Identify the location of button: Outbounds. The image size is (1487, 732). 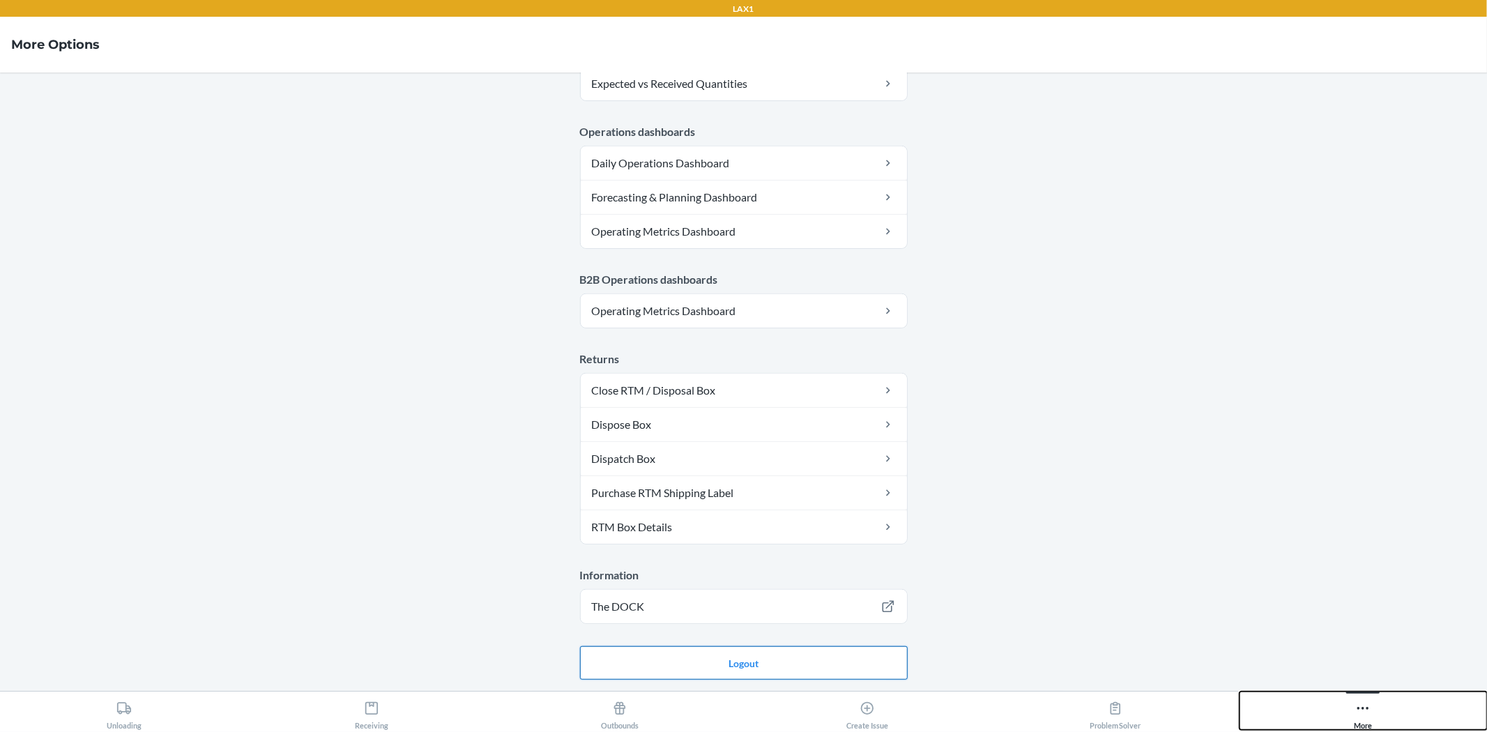
(620, 711).